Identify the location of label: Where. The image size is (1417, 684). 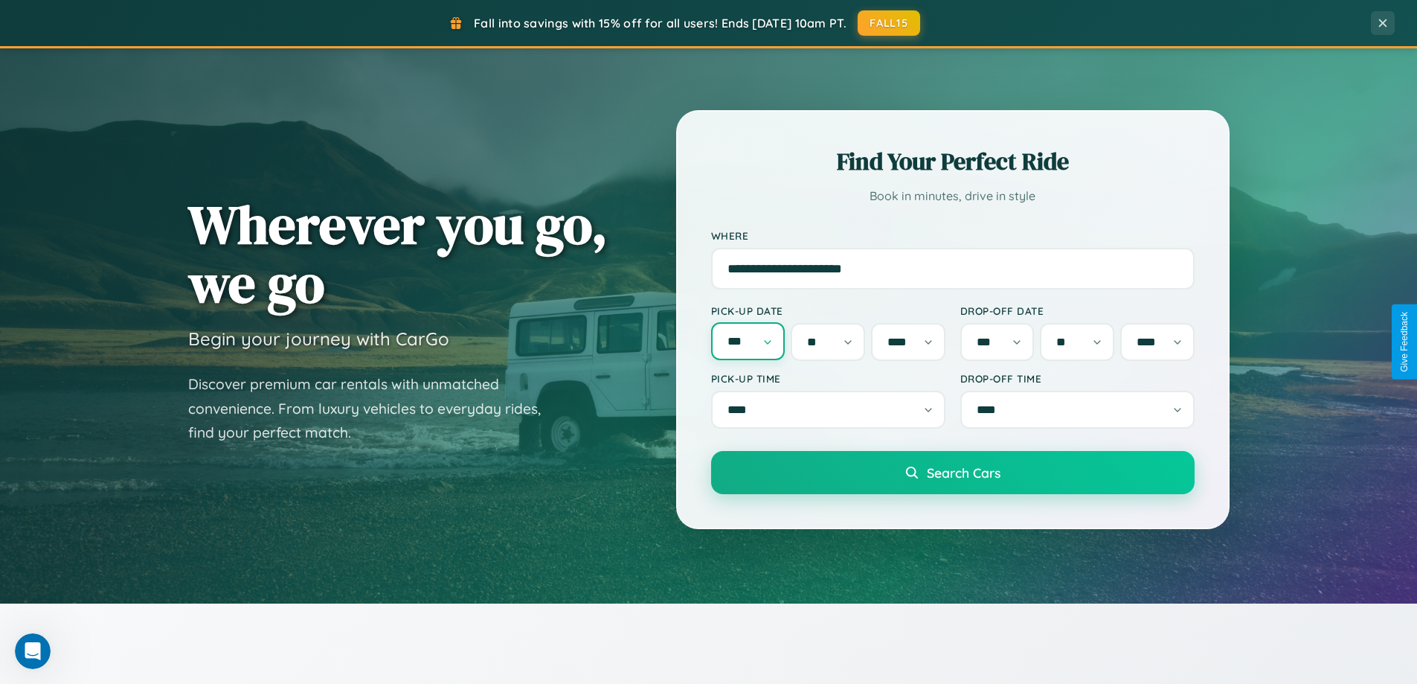
(953, 235).